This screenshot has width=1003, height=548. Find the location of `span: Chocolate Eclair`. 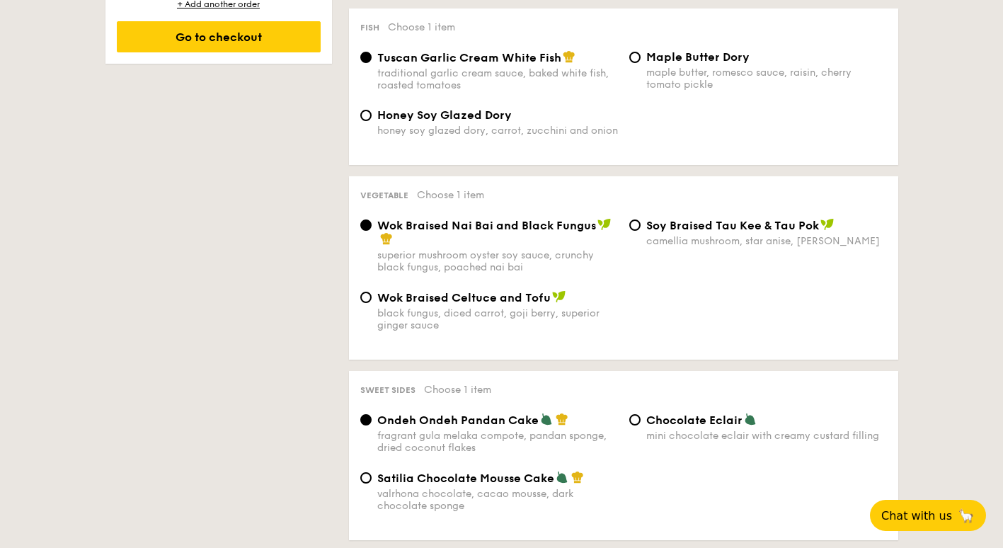

span: Chocolate Eclair is located at coordinates (695, 420).